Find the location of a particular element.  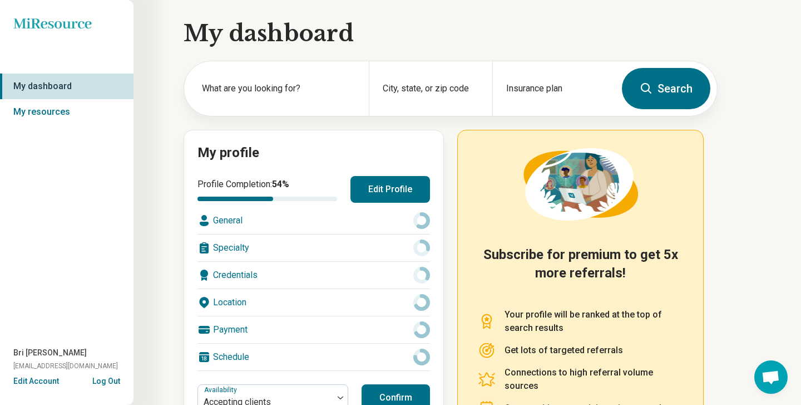

div: Payment is located at coordinates (314, 329).